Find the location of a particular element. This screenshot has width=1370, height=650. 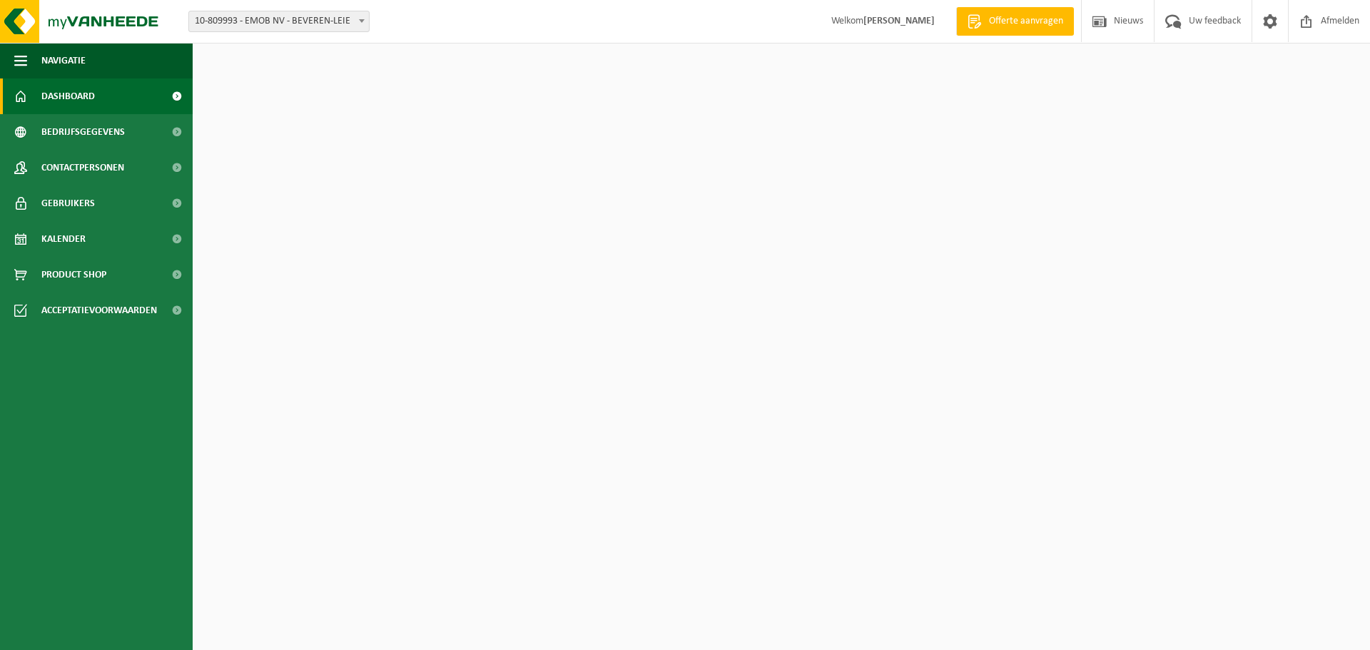

span: Offerte aanvragen is located at coordinates (1026, 21).